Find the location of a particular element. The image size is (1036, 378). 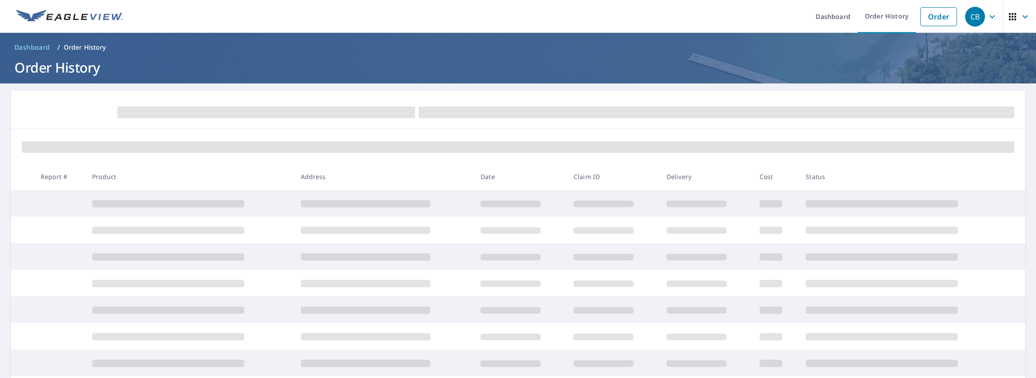

a: Dashboard is located at coordinates (32, 47).